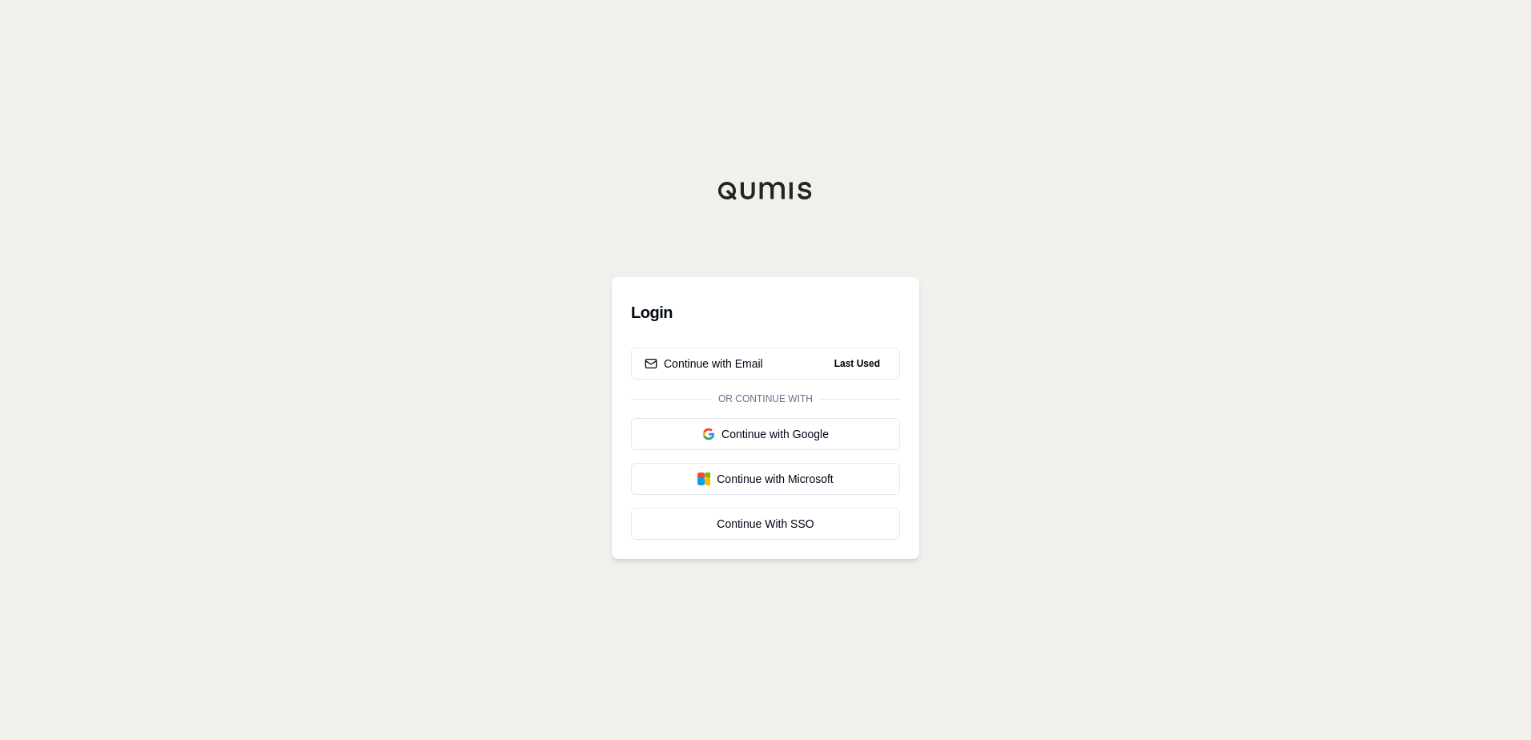 The width and height of the screenshot is (1531, 740). I want to click on div: Continue with Google, so click(766, 434).